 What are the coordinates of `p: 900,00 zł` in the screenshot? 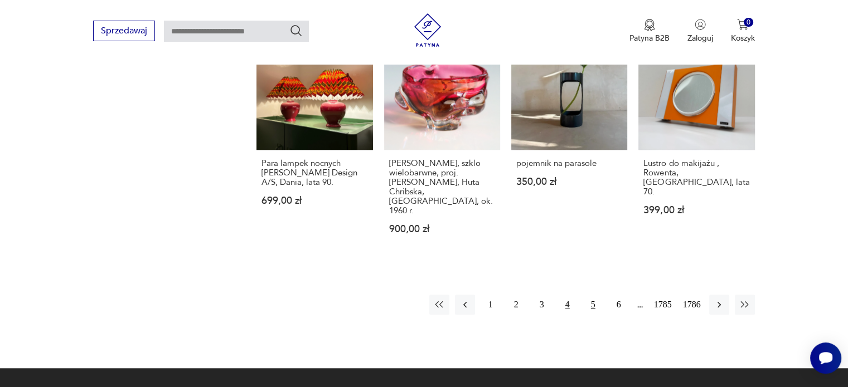 It's located at (442, 229).